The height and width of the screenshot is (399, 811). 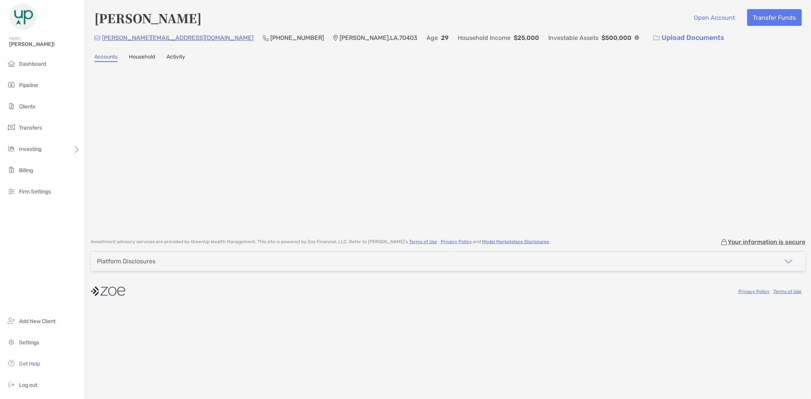 I want to click on p: Investable Assets, so click(x=573, y=38).